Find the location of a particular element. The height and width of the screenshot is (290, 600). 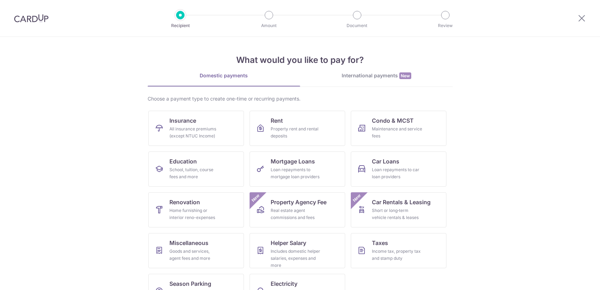

a: EducationSchool, tuition, course fees and more is located at coordinates (196, 169).